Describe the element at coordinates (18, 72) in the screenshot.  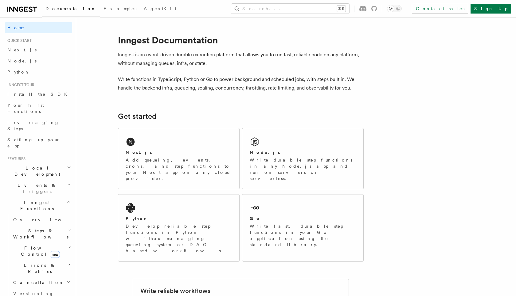
I see `span: Python` at that location.